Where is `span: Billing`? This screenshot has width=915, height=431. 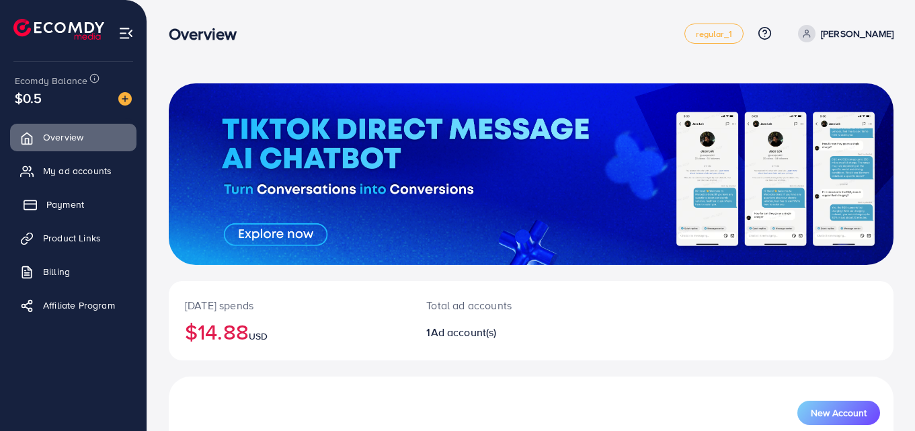
span: Billing is located at coordinates (56, 272).